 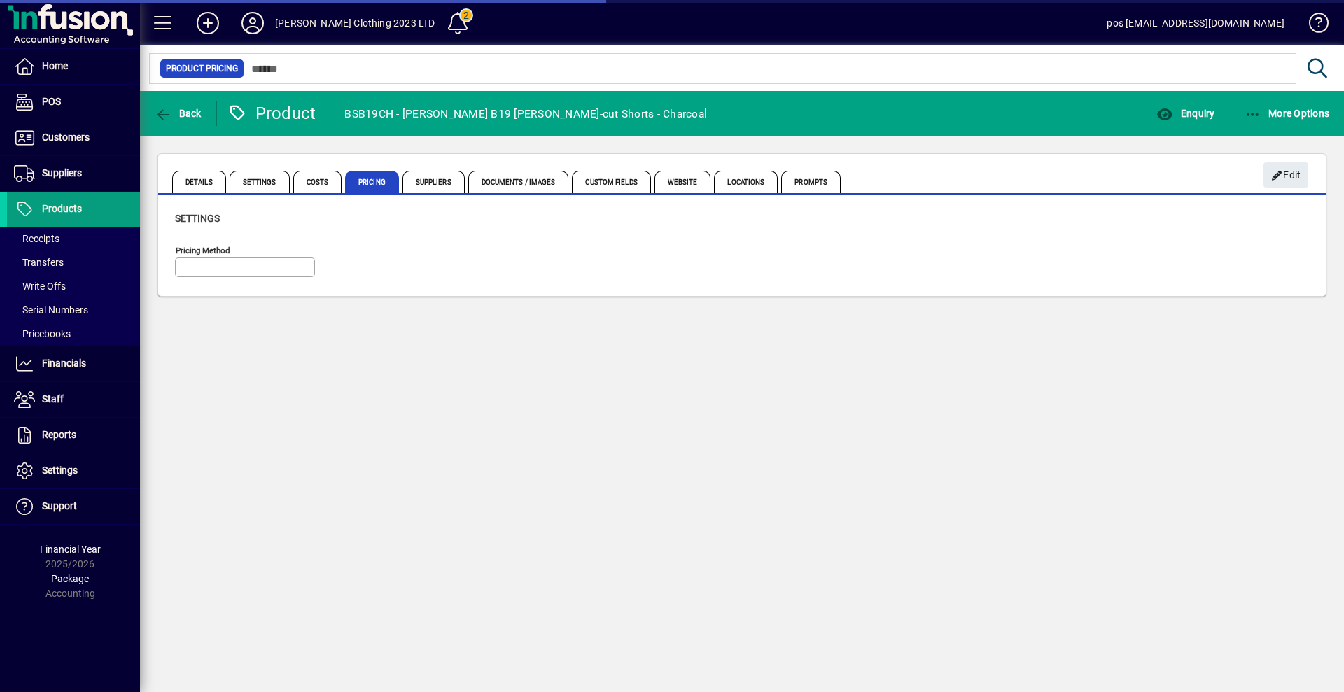 What do you see at coordinates (74, 138) in the screenshot?
I see `a: Customers` at bounding box center [74, 138].